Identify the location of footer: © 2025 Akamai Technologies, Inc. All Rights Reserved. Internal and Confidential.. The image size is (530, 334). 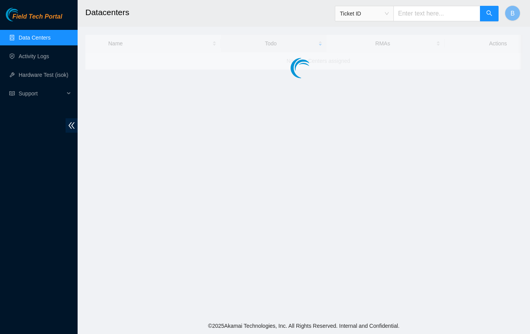
(304, 326).